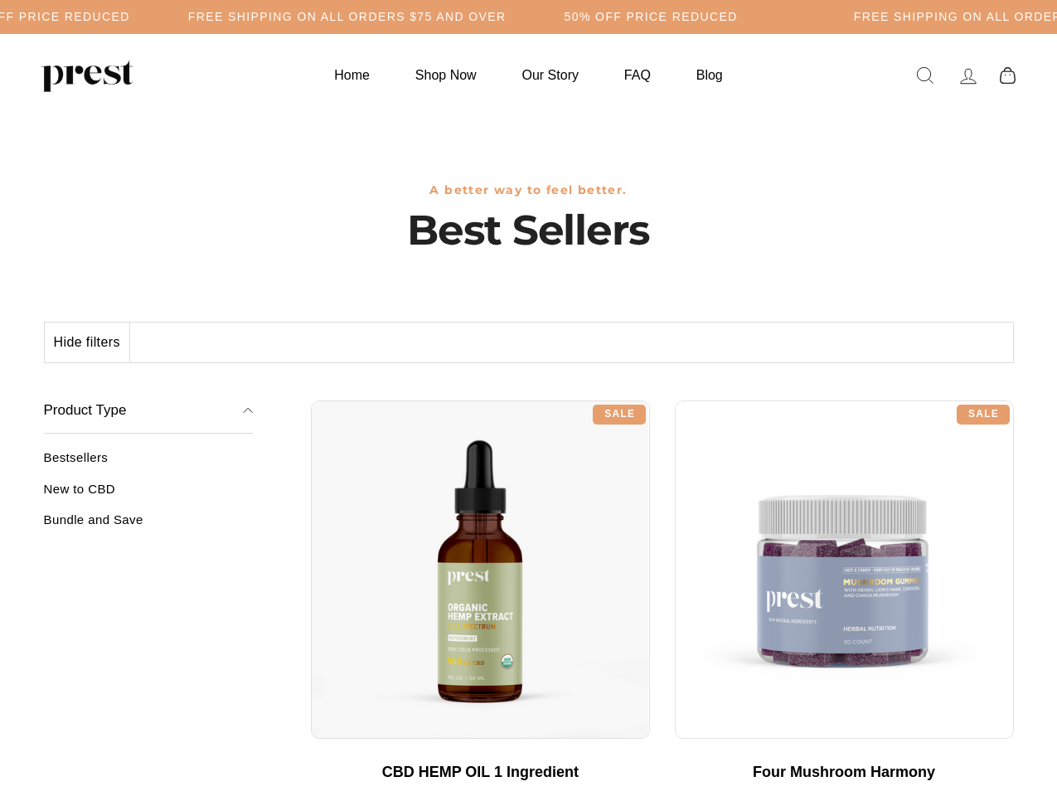 This screenshot has height=796, width=1057. Describe the element at coordinates (148, 495) in the screenshot. I see `a: New to CBD` at that location.